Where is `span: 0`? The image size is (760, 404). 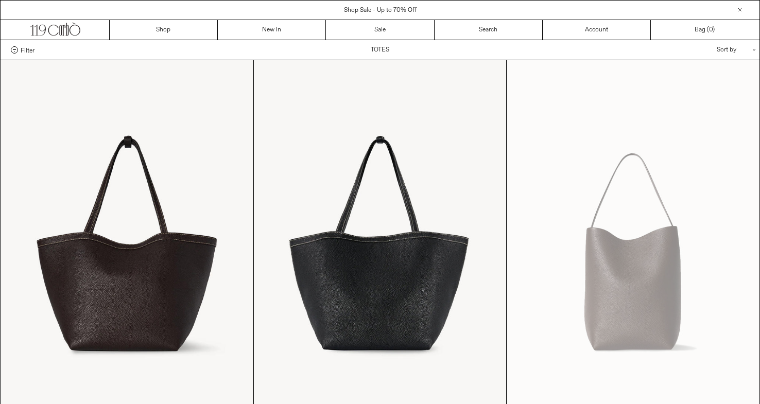 span: 0 is located at coordinates (711, 30).